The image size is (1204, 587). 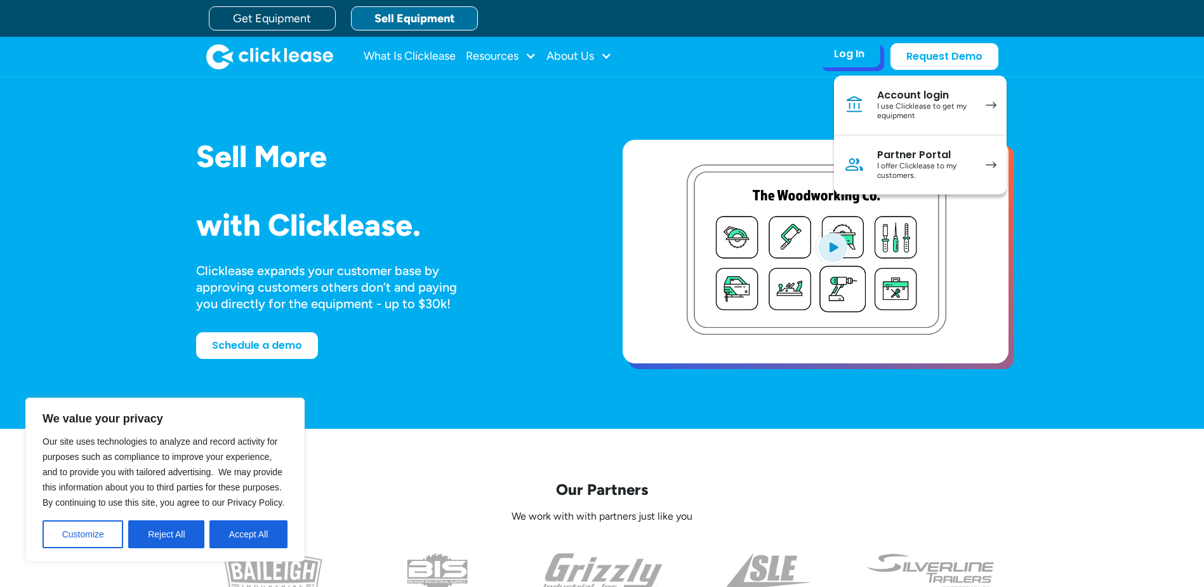 What do you see at coordinates (816, 251) in the screenshot?
I see `a: open lightbox` at bounding box center [816, 251].